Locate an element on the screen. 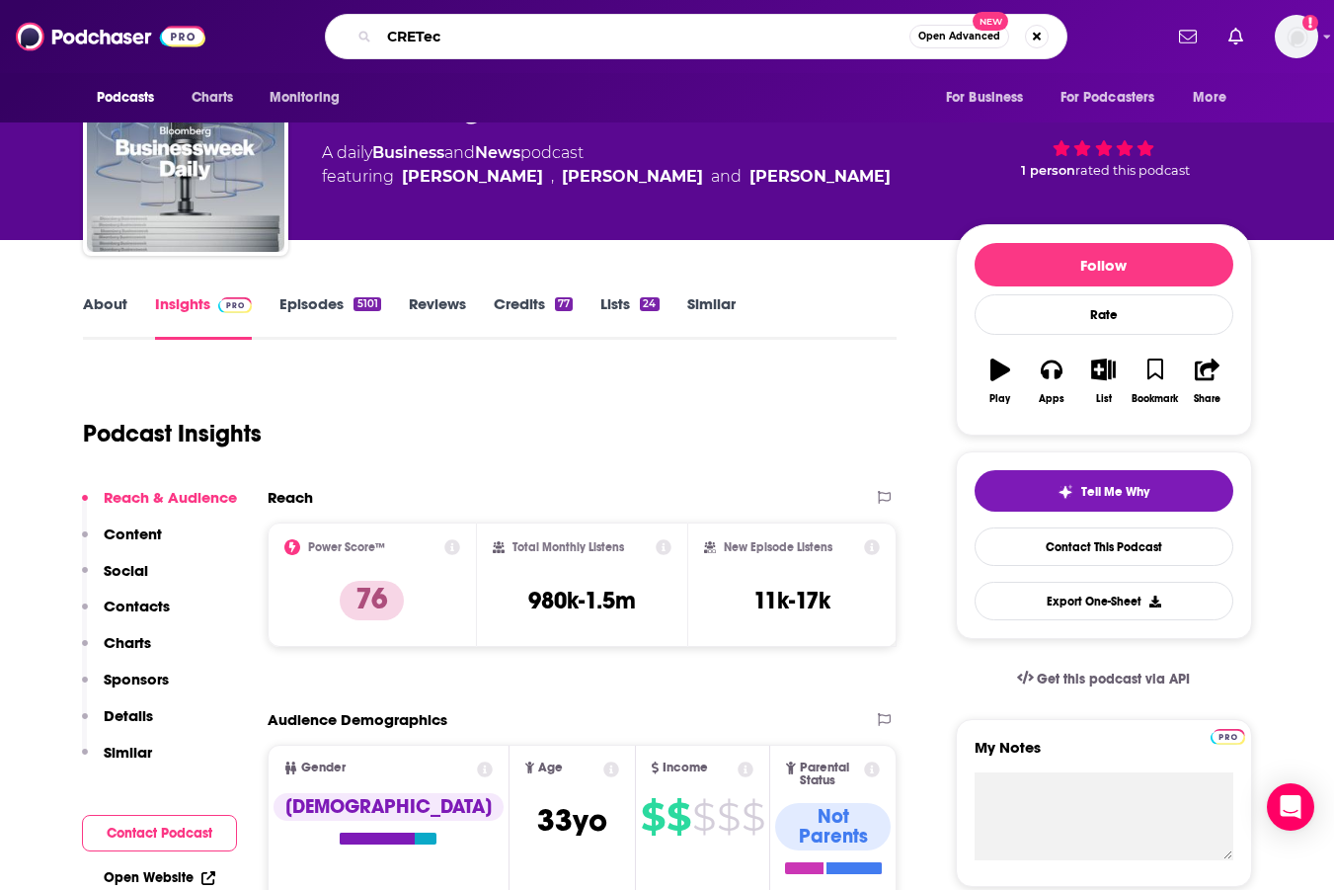  p: Details is located at coordinates (128, 715).